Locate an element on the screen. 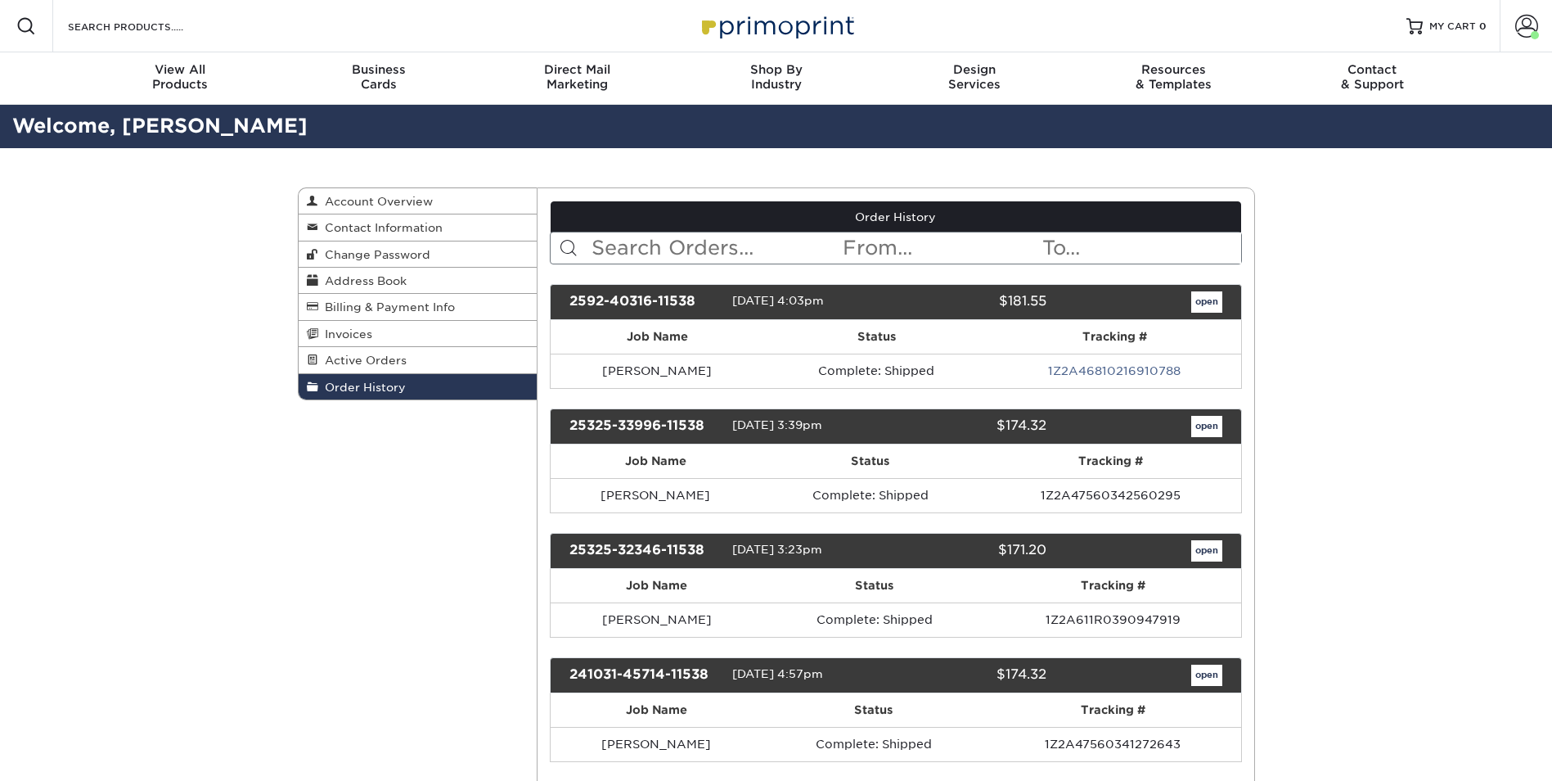 This screenshot has height=781, width=1552. a: Billing & Payment Info is located at coordinates (418, 307).